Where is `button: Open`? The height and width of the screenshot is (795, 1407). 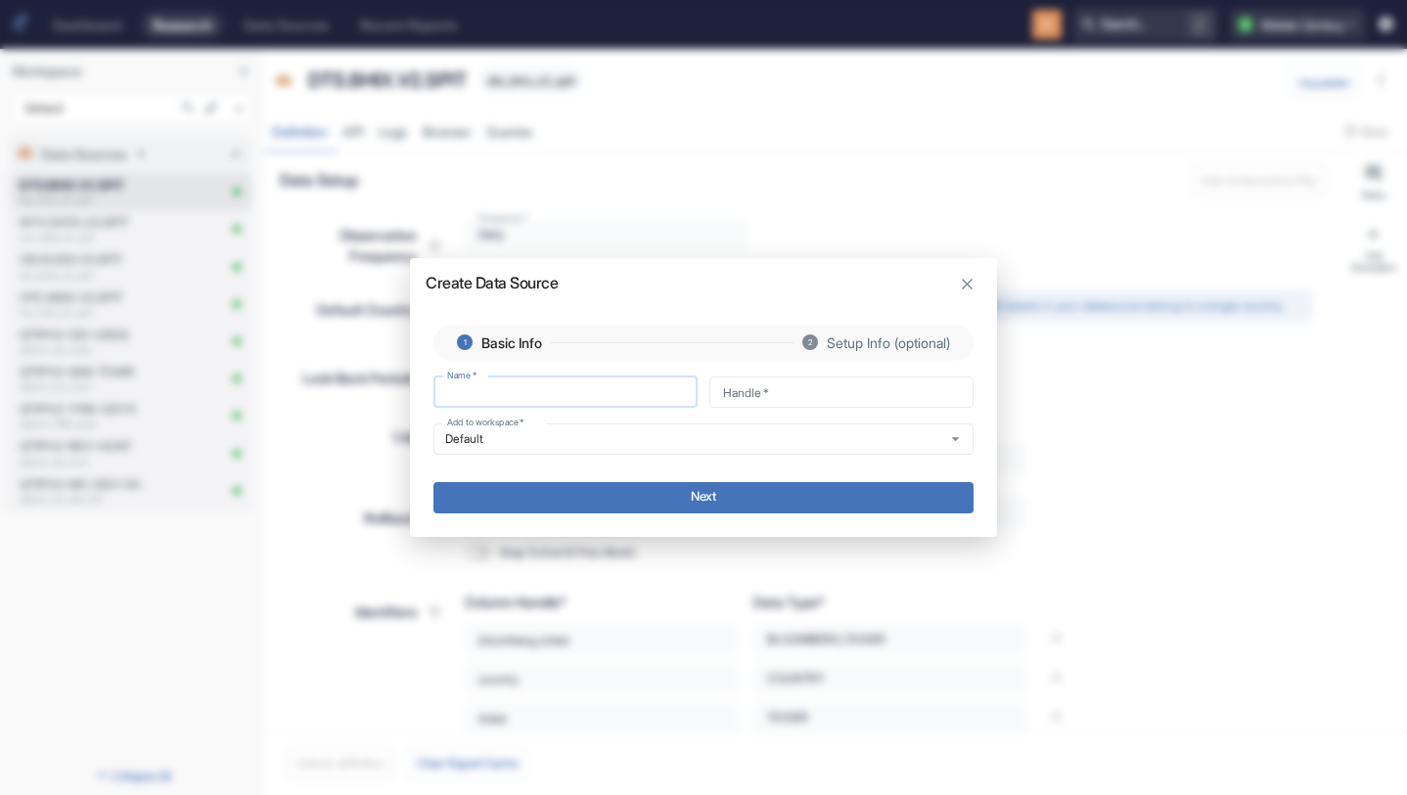 button: Open is located at coordinates (955, 438).